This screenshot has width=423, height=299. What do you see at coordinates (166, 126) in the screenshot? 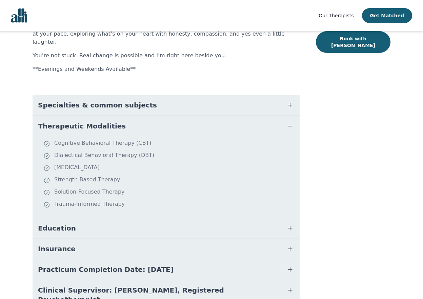
I see `button: Therapeutic Modalities` at bounding box center [166, 126].